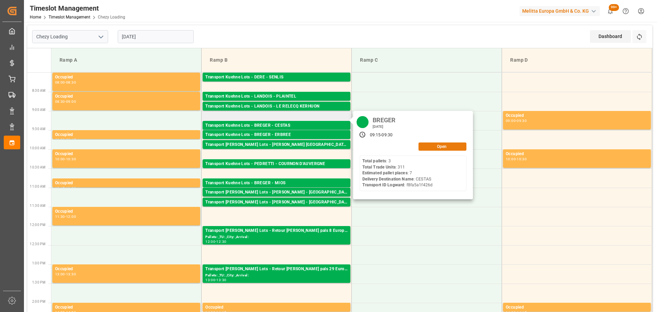 Image resolution: width=657 pixels, height=312 pixels. What do you see at coordinates (69, 17) in the screenshot?
I see `a: Timeslot Management` at bounding box center [69, 17].